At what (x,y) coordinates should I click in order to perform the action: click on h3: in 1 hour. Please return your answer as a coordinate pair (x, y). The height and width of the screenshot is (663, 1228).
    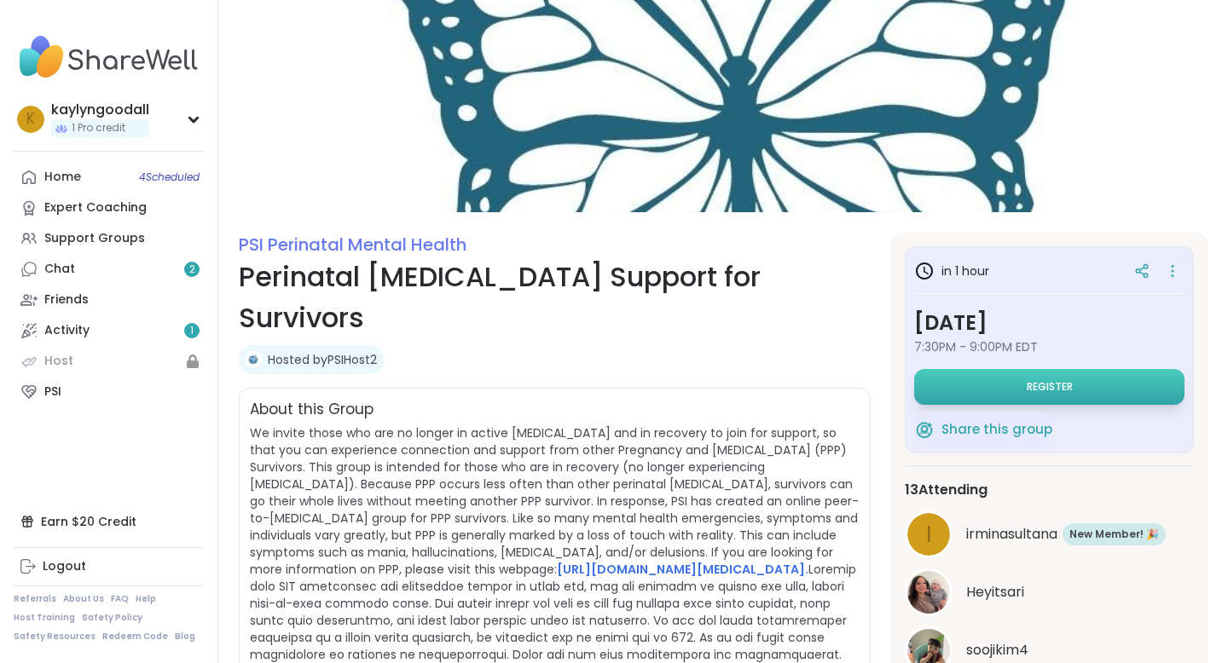
    Looking at the image, I should click on (952, 271).